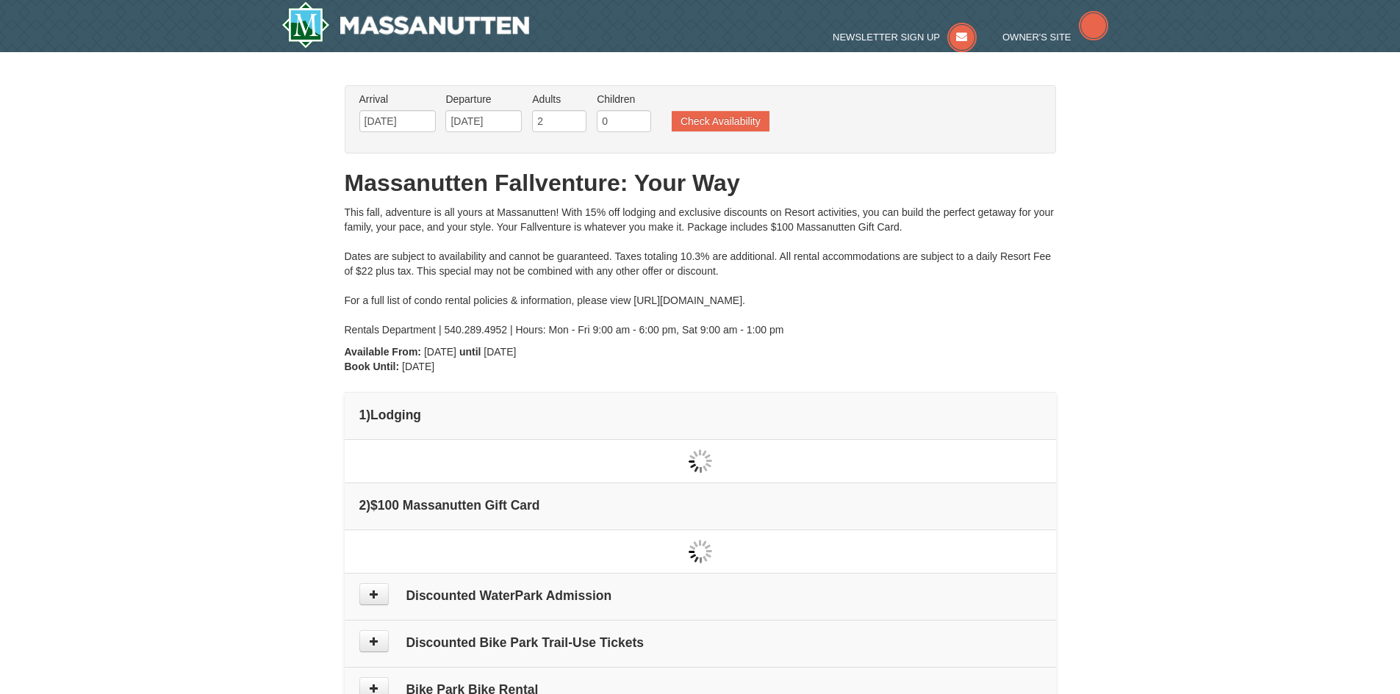 The image size is (1400, 694). Describe the element at coordinates (700, 643) in the screenshot. I see `h4: Discounted Bike Park Trail-Use Tickets` at that location.